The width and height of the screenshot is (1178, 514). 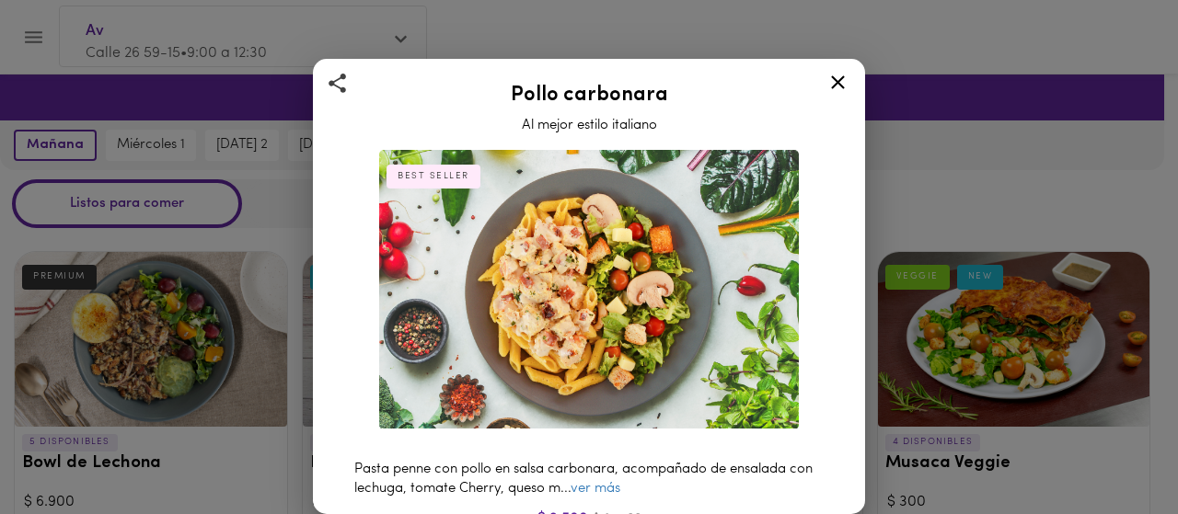 What do you see at coordinates (589, 290) in the screenshot?
I see `img: Pollo carbonara` at bounding box center [589, 290].